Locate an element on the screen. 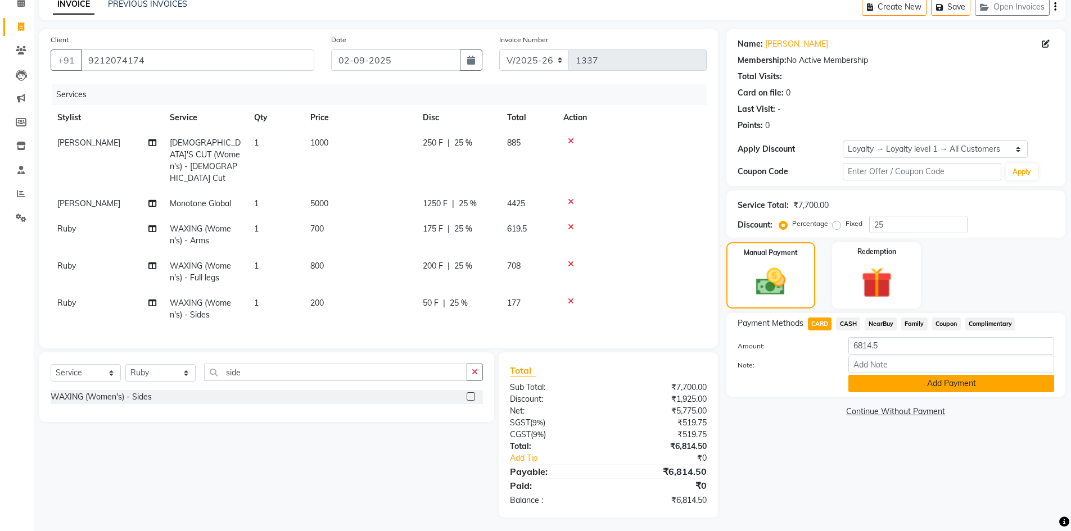 Image resolution: width=1071 pixels, height=531 pixels. button: +91 is located at coordinates (66, 60).